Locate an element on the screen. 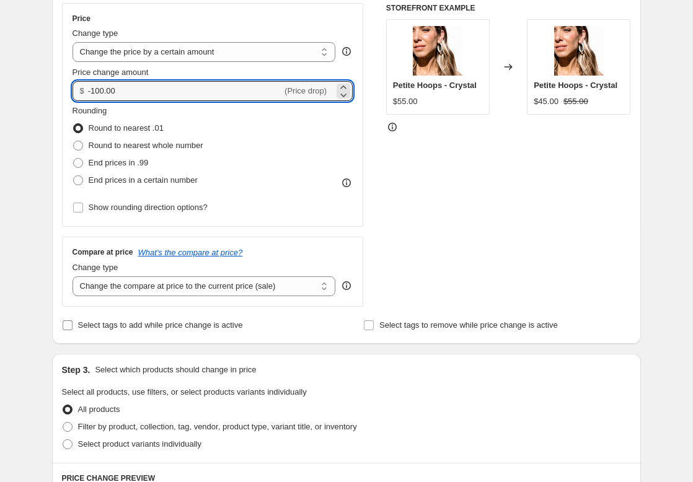 The image size is (693, 482). span: Filter by product, collection, tag, vendor, product type, variant title, or inventory is located at coordinates (218, 427).